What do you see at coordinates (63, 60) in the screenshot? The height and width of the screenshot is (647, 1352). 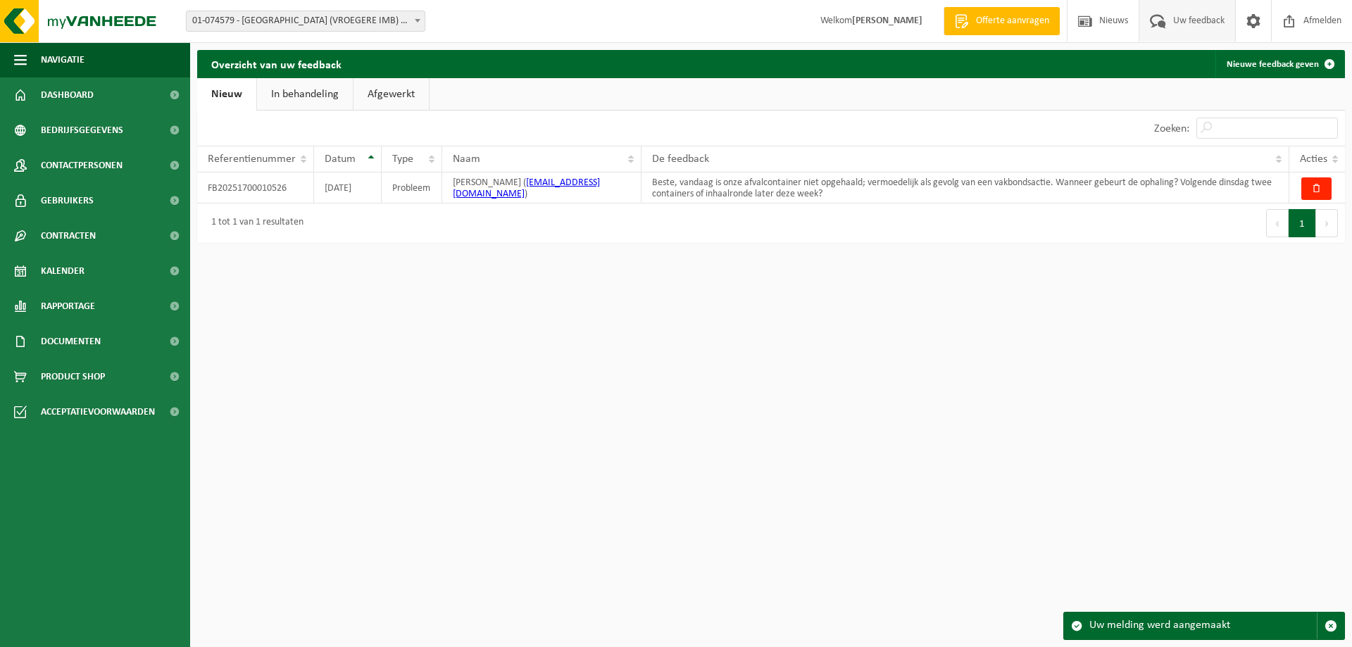 I see `span: Navigatie` at bounding box center [63, 60].